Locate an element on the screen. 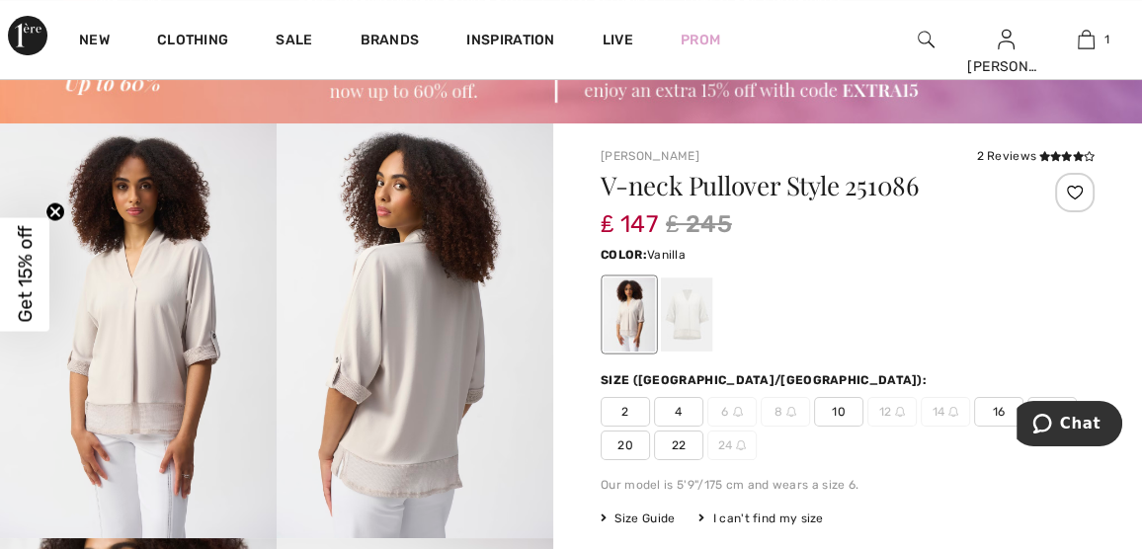 This screenshot has height=549, width=1142. span: 6 is located at coordinates (732, 412).